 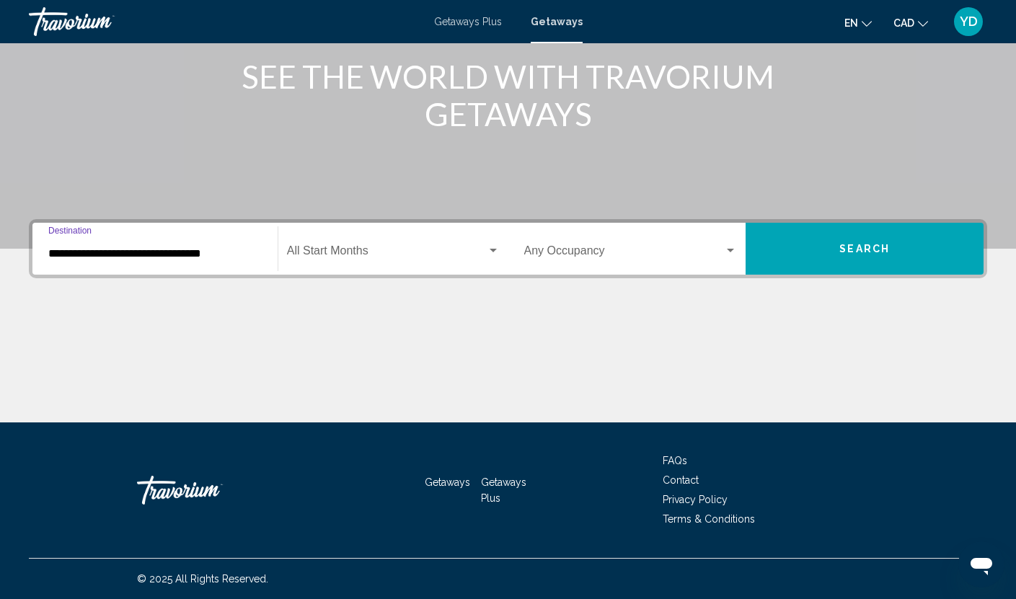 I want to click on a: Privacy Policy, so click(x=695, y=500).